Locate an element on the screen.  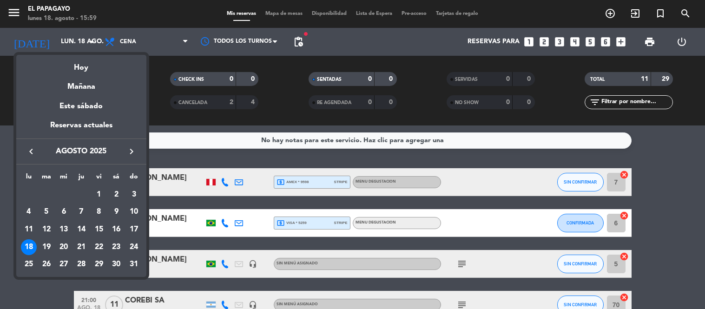
button: keyboard_arrow_left is located at coordinates (31, 151).